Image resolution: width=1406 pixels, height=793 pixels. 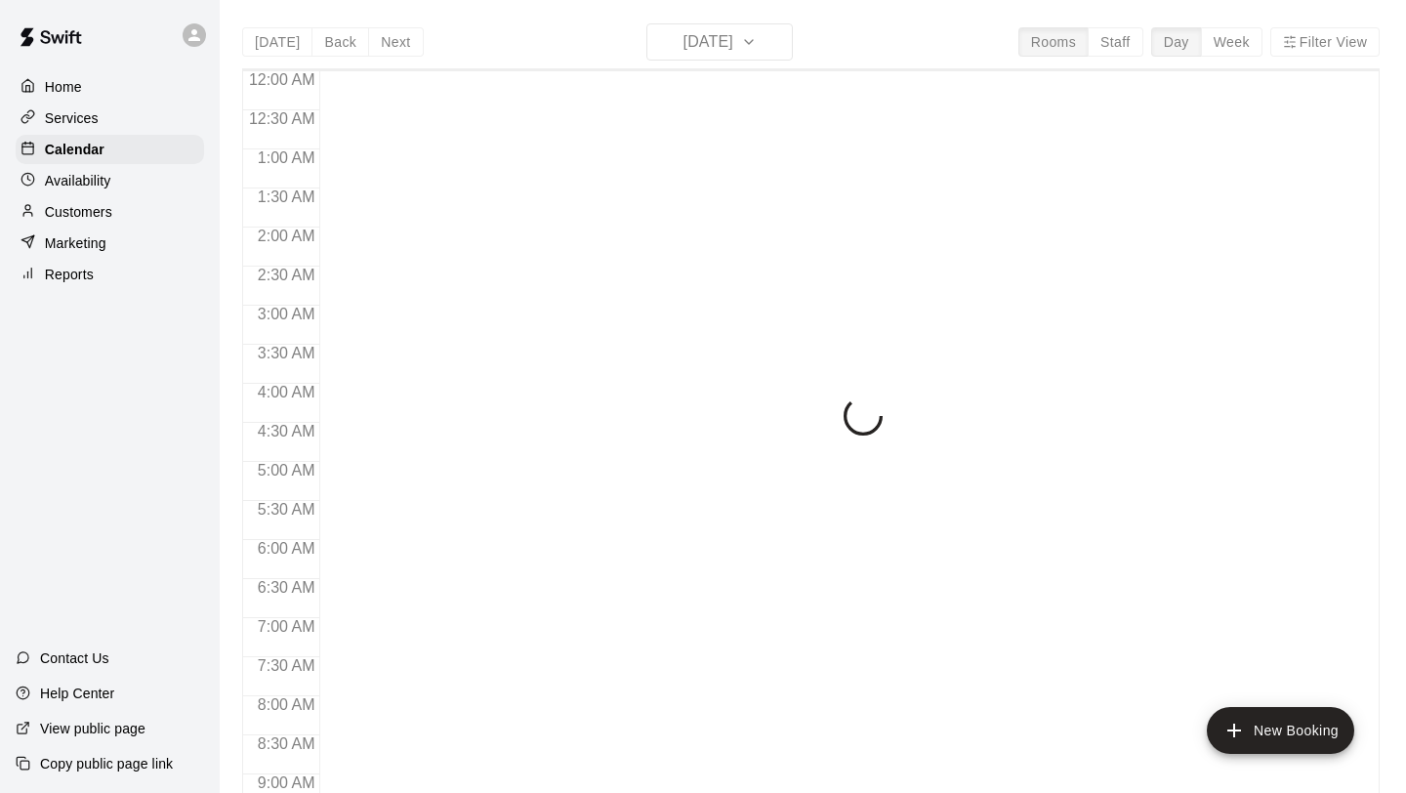 What do you see at coordinates (109, 212) in the screenshot?
I see `a: Customers` at bounding box center [109, 212].